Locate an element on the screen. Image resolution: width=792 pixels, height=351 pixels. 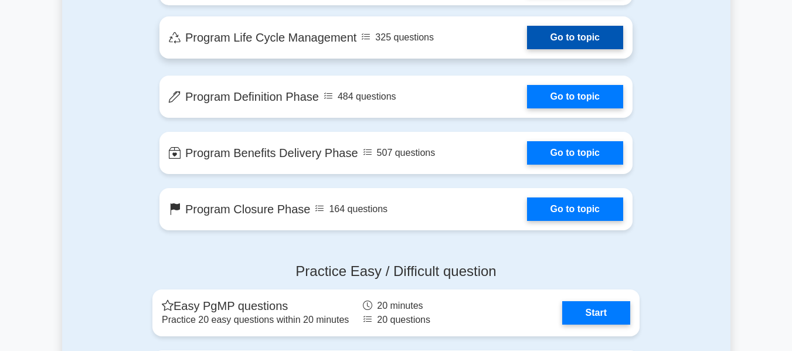
a: Start is located at coordinates (596, 313).